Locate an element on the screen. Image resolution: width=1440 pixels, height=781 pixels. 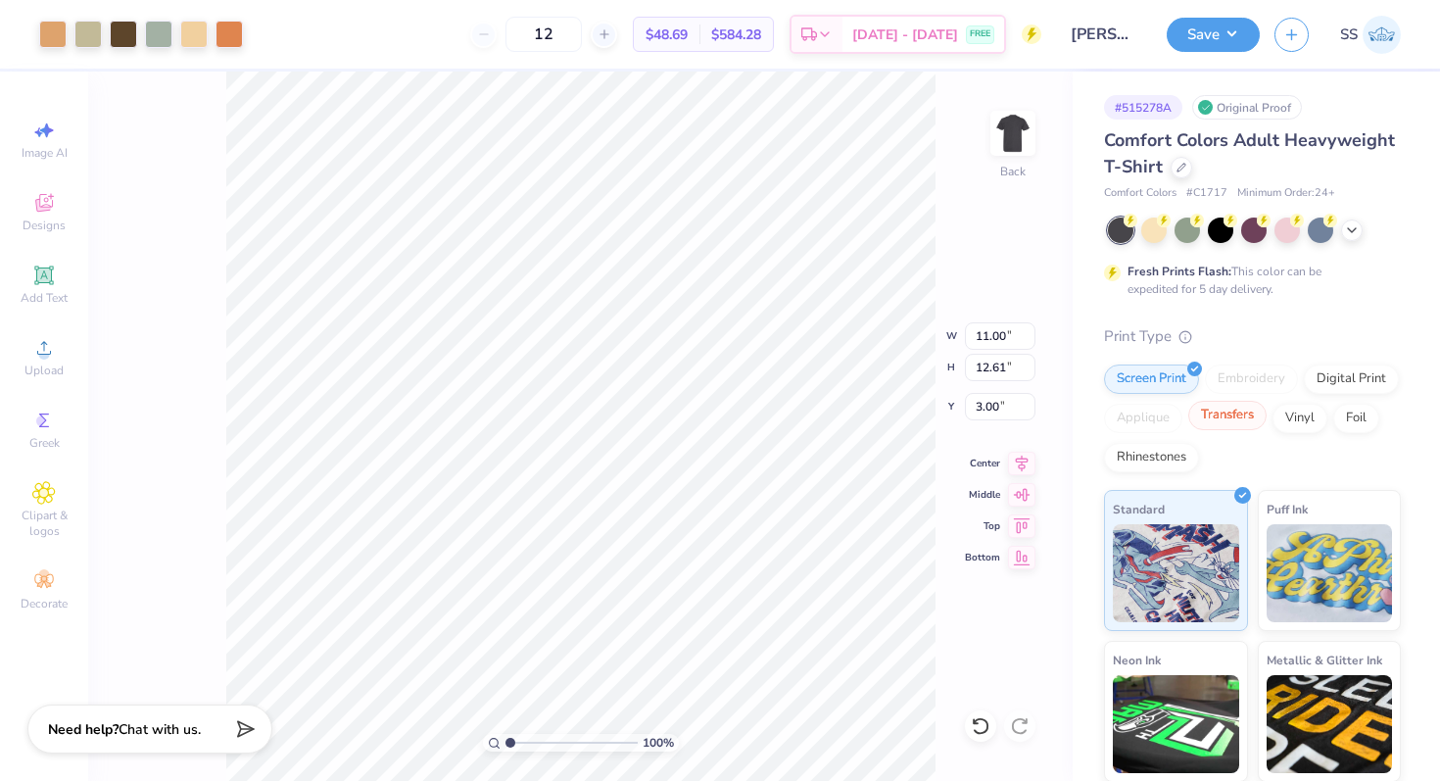
strong: Need help? is located at coordinates (83, 729).